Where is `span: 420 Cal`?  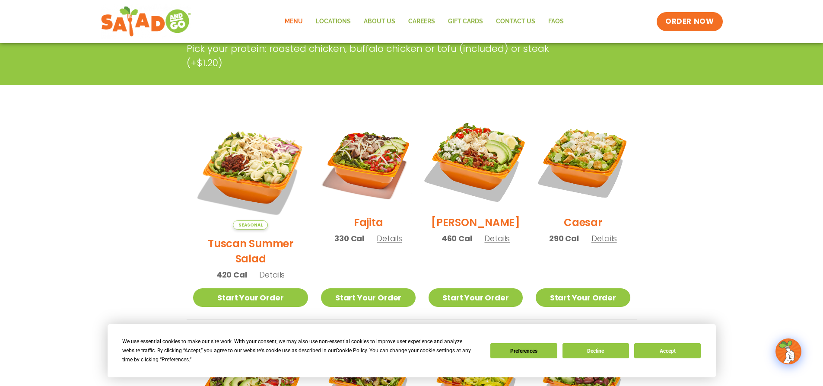
span: 420 Cal is located at coordinates (232, 274).